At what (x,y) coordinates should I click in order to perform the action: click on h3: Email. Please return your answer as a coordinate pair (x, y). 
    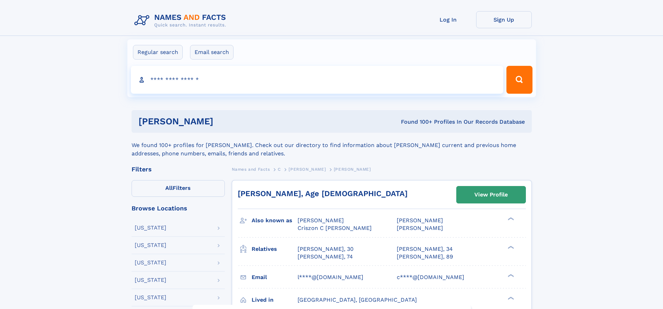
    Looking at the image, I should click on (275, 277).